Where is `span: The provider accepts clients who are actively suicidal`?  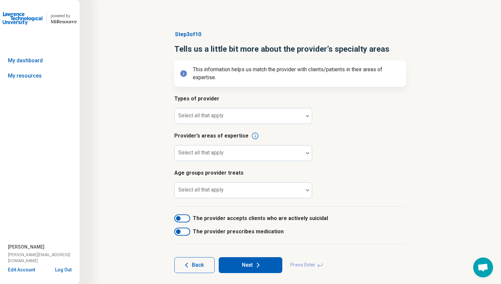
span: The provider accepts clients who are actively suicidal is located at coordinates (261, 219).